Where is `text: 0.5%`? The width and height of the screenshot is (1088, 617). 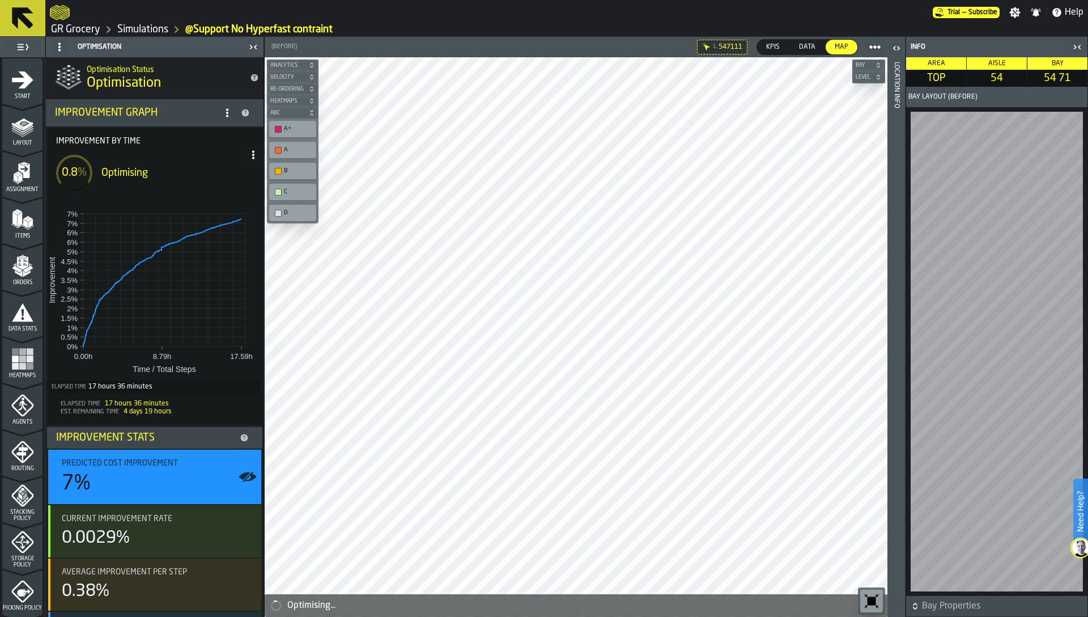
text: 0.5% is located at coordinates (69, 337).